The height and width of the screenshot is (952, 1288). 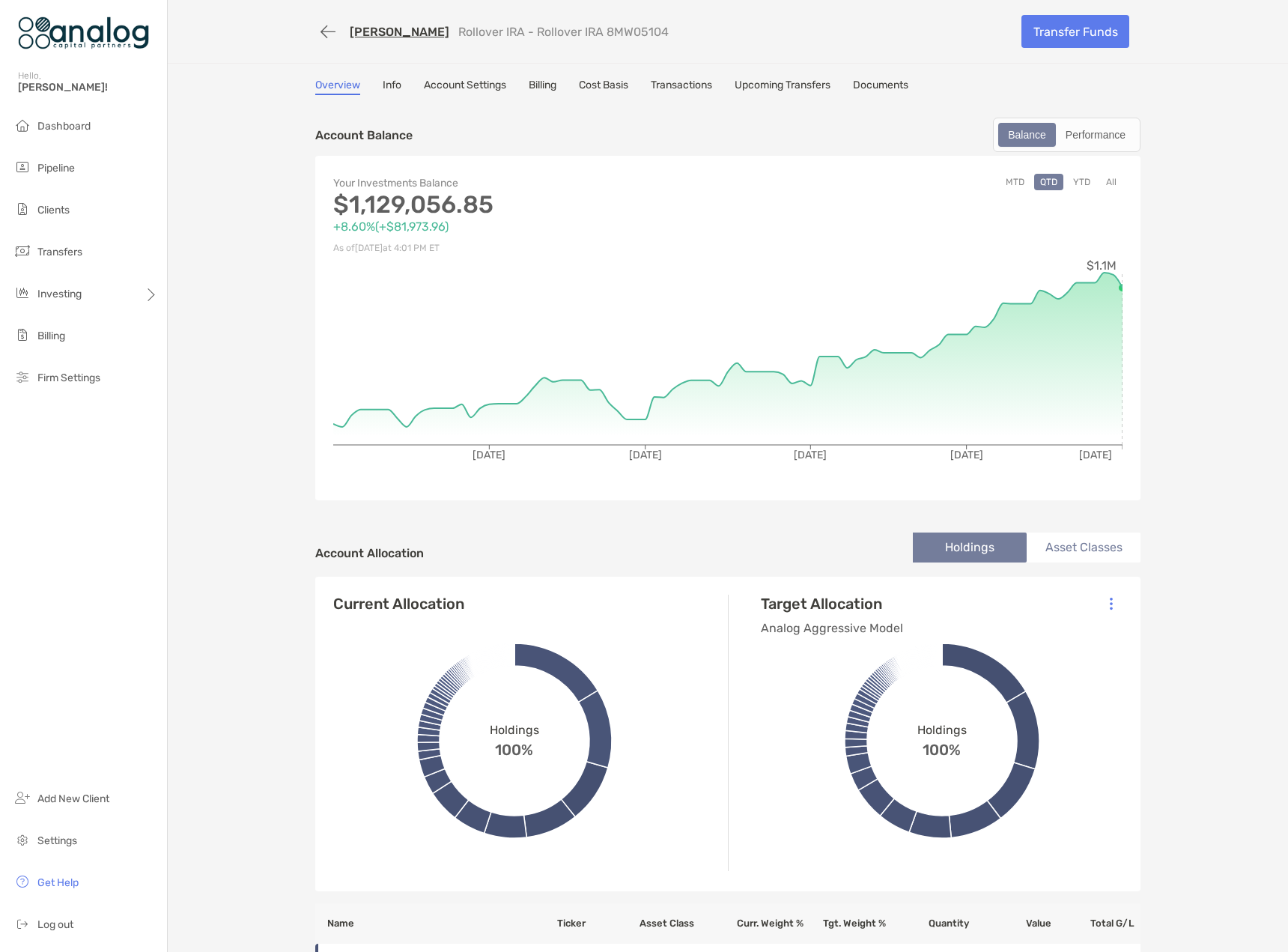 What do you see at coordinates (1014, 182) in the screenshot?
I see `button: MTD` at bounding box center [1014, 182].